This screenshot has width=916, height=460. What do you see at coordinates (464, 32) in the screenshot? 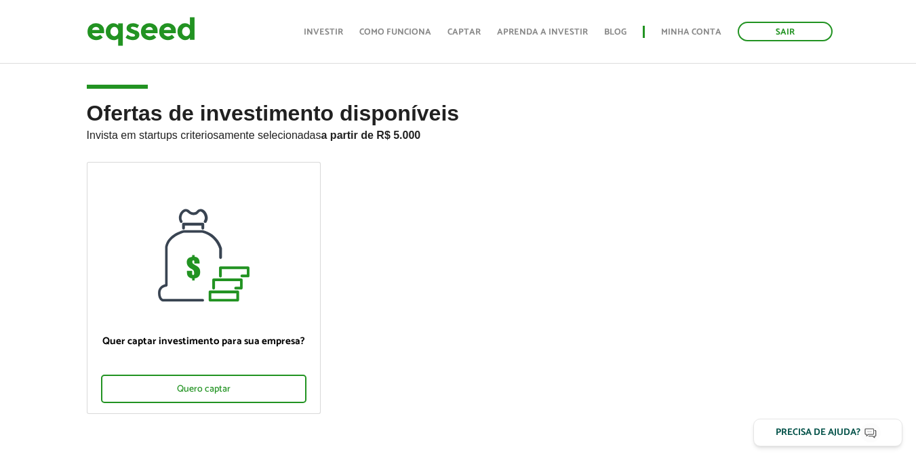
I see `a: Captar` at bounding box center [464, 32].